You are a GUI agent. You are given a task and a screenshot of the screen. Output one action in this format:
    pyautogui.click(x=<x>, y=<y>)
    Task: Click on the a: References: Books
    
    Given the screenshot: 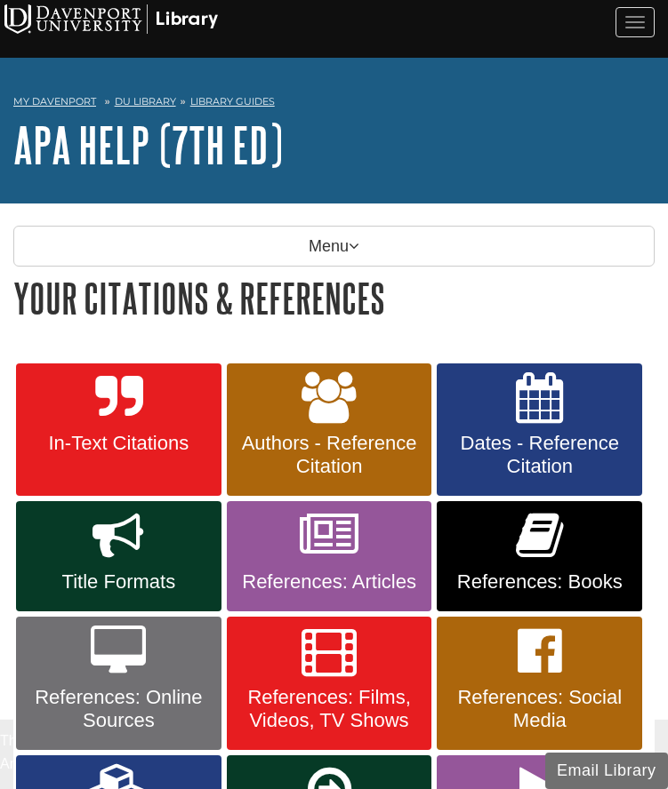 What is the action you would take?
    pyautogui.click(x=539, y=557)
    